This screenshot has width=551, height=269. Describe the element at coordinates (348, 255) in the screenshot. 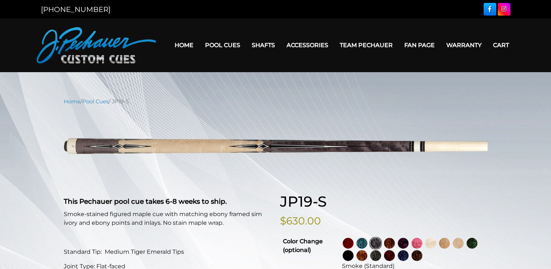

I see `img: Ebony` at that location.